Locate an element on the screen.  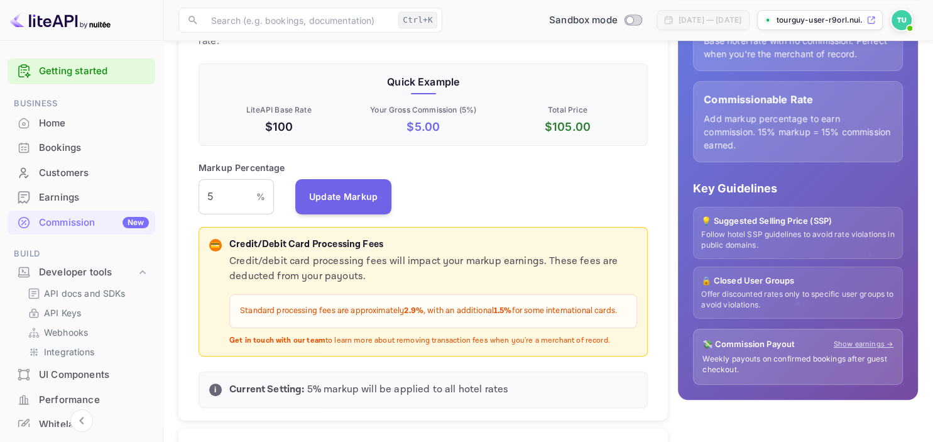
span: Build is located at coordinates (81, 254).